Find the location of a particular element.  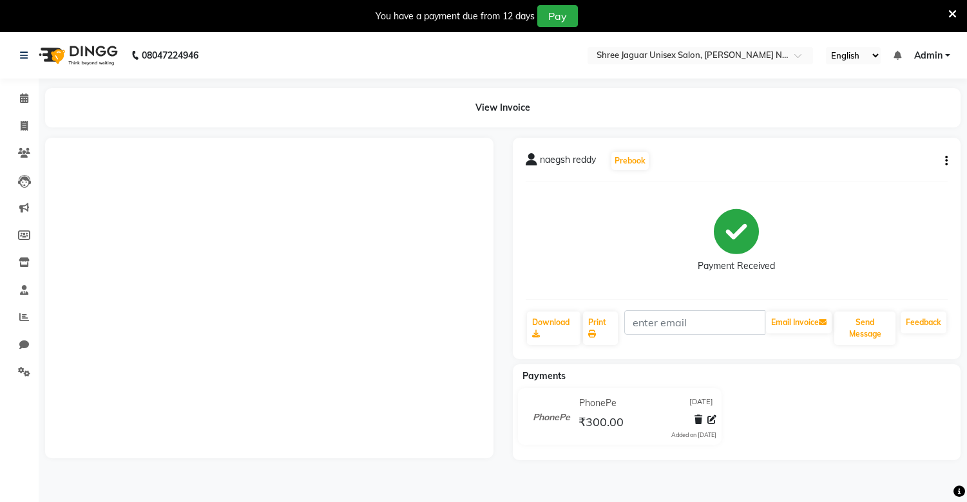

a: Feedback is located at coordinates (923, 323).